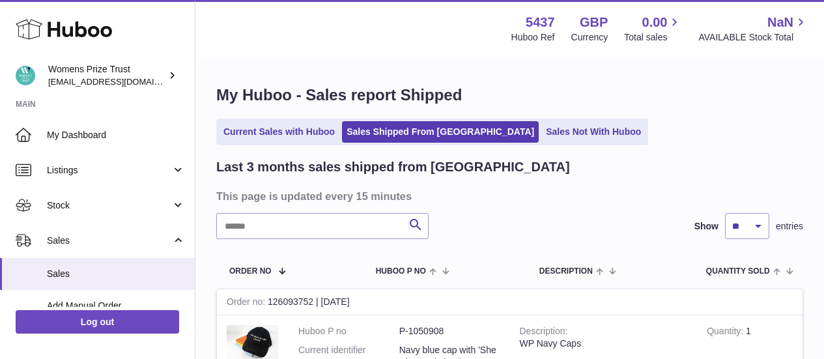  What do you see at coordinates (107, 76) in the screenshot?
I see `div: Womens Prize Trust` at bounding box center [107, 76].